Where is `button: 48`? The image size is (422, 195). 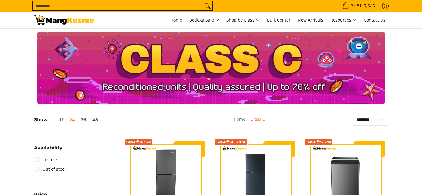 button: 48 is located at coordinates (95, 120).